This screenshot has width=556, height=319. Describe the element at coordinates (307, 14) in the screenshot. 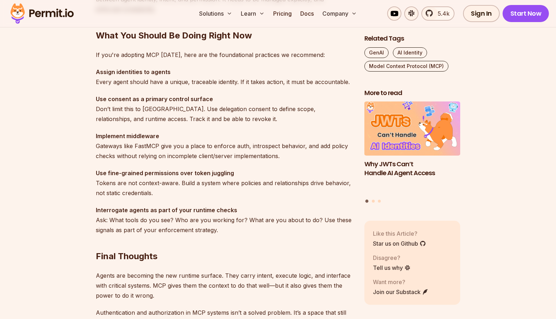

I see `a: Docs` at that location.